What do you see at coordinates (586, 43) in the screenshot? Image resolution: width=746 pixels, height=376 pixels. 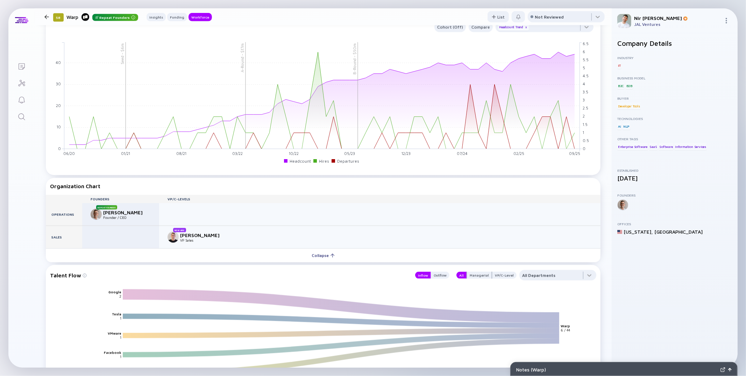 I see `tspan: 6.5` at bounding box center [586, 43].